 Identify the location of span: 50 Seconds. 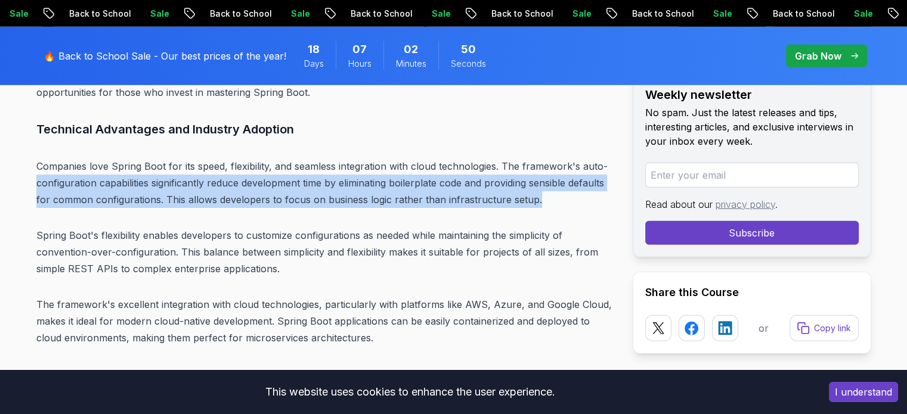
(468, 49).